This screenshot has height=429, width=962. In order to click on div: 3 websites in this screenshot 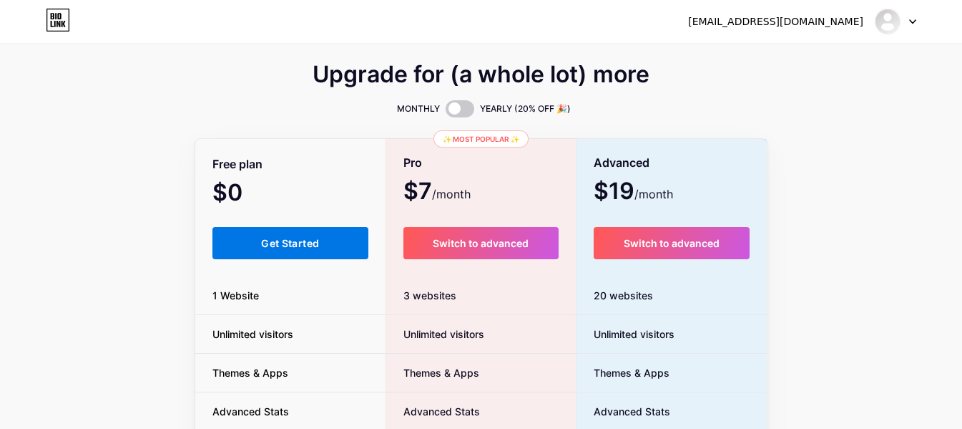, I will do `click(481, 296)`.